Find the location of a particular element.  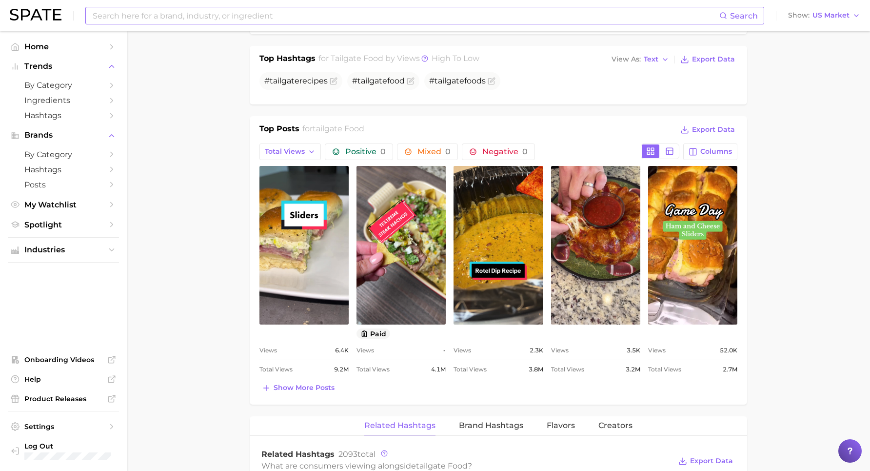

button: Industries is located at coordinates (63, 250).